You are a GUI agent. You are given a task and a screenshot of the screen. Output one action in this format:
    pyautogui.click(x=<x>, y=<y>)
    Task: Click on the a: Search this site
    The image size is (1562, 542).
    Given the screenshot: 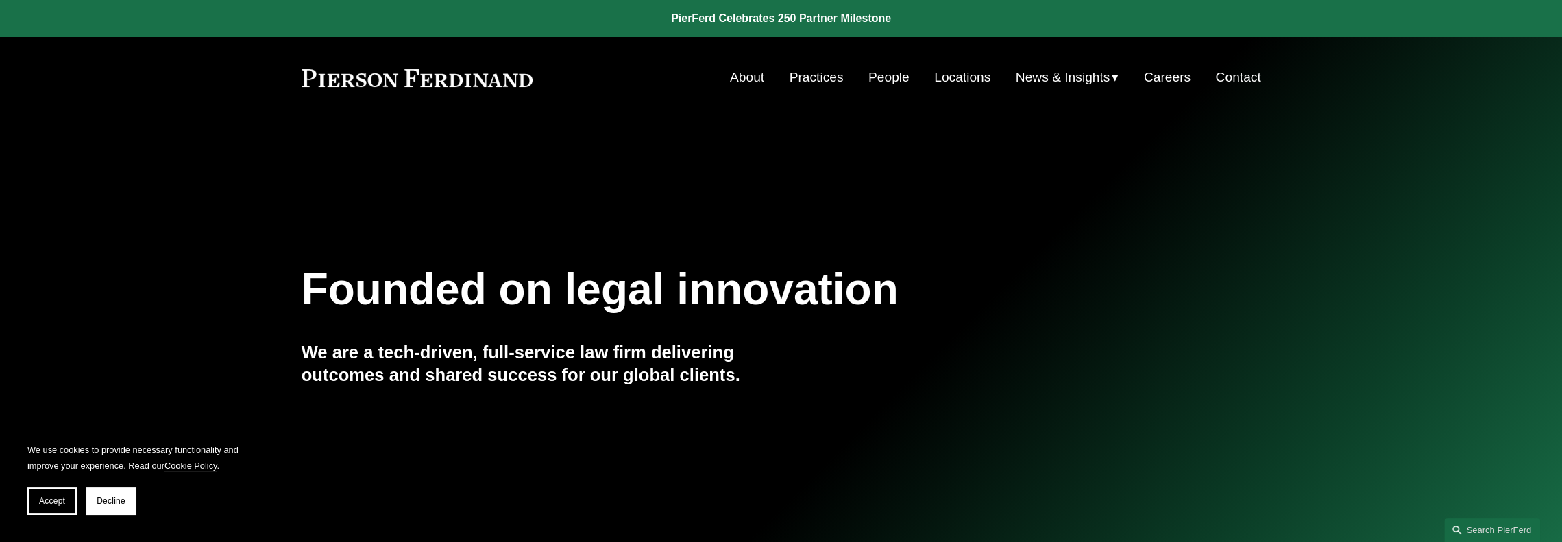 What is the action you would take?
    pyautogui.click(x=1492, y=530)
    